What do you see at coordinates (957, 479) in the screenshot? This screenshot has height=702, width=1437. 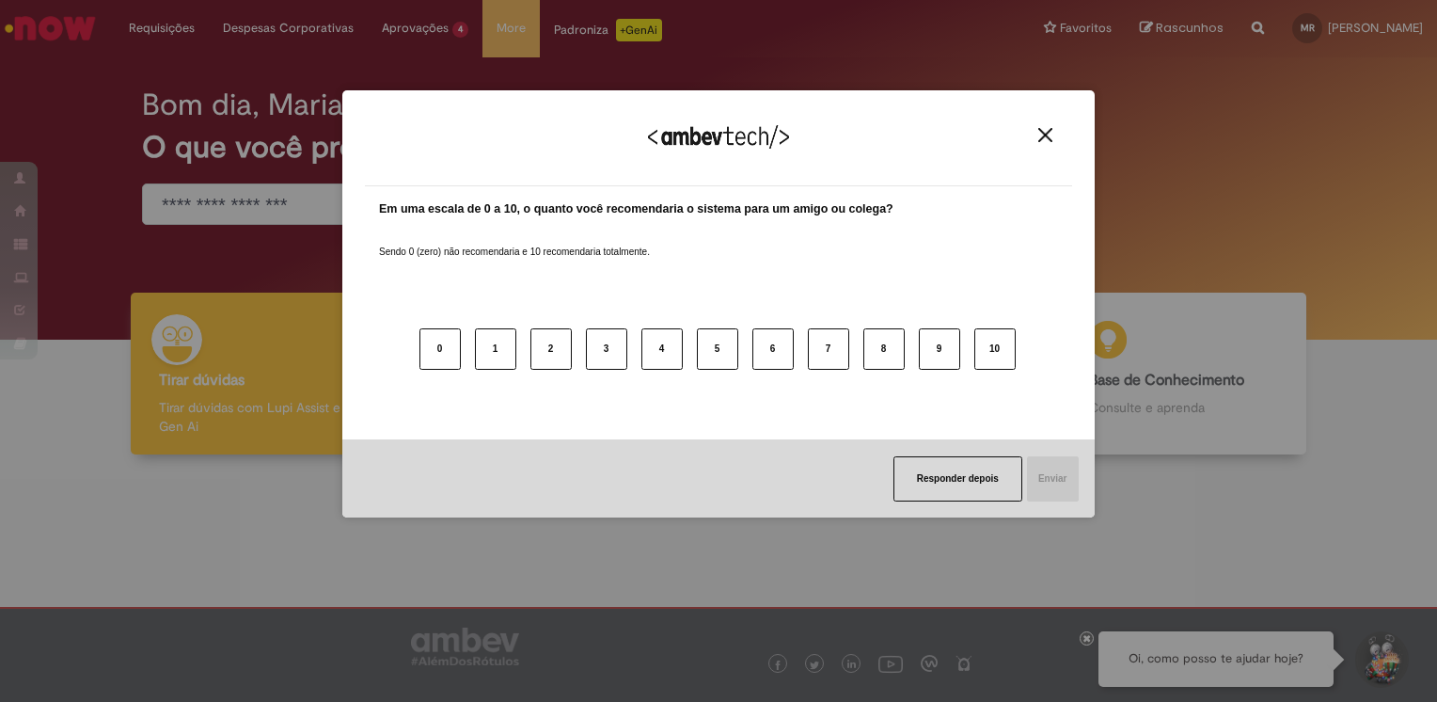 I see `button: Responder depois` at bounding box center [957, 479].